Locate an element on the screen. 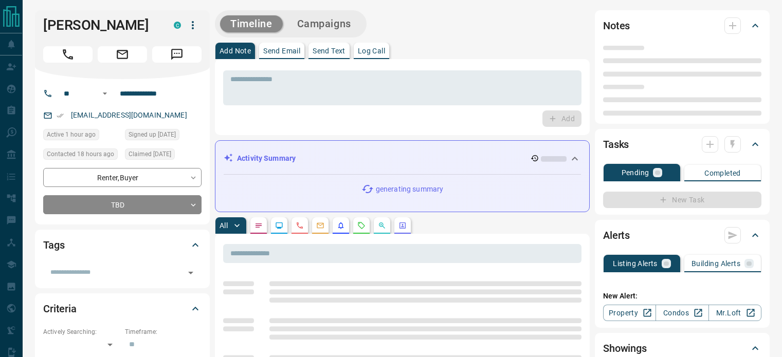 This screenshot has height=357, width=782. button: Timeline is located at coordinates (252, 24).